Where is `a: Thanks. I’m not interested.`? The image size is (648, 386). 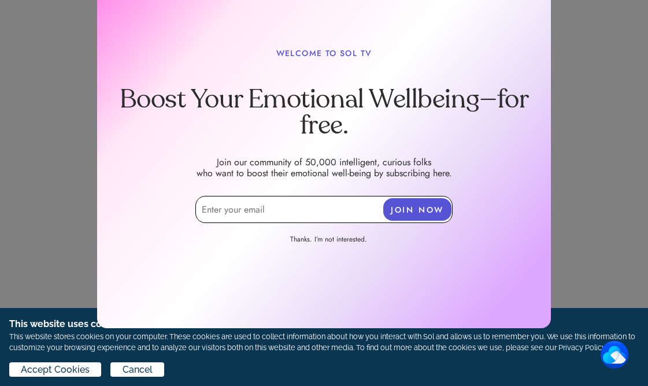
a: Thanks. I’m not interested. is located at coordinates (328, 241).